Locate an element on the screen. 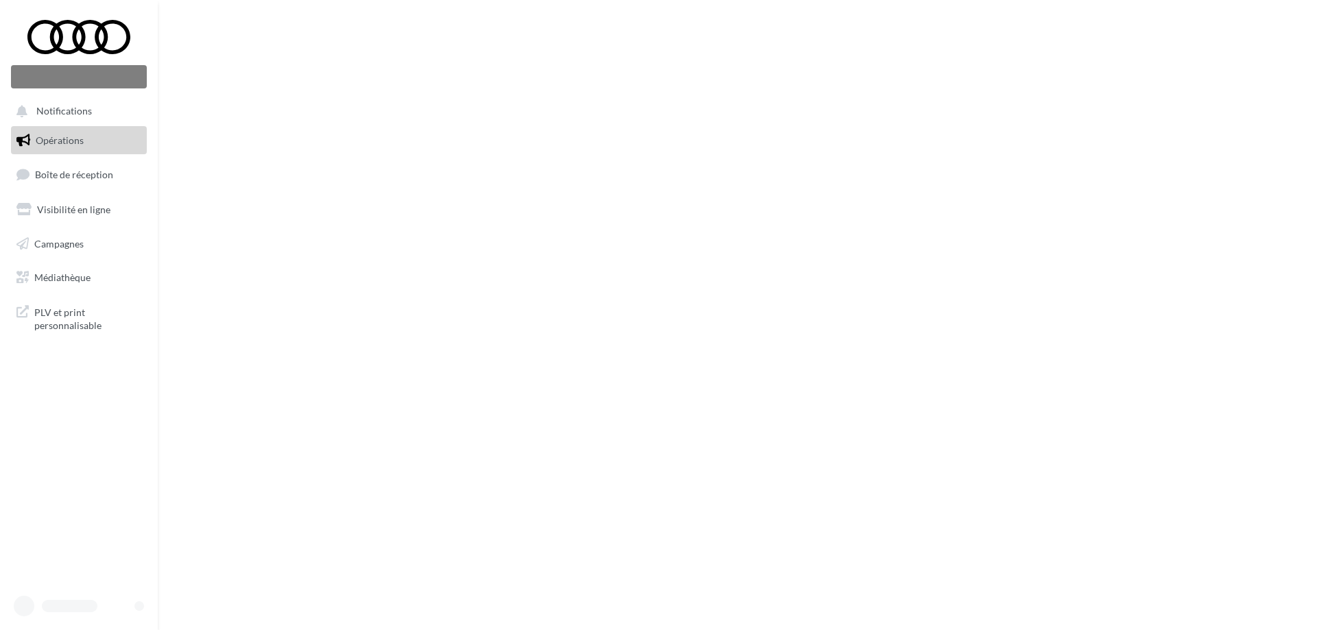  span: Notifications is located at coordinates (64, 111).